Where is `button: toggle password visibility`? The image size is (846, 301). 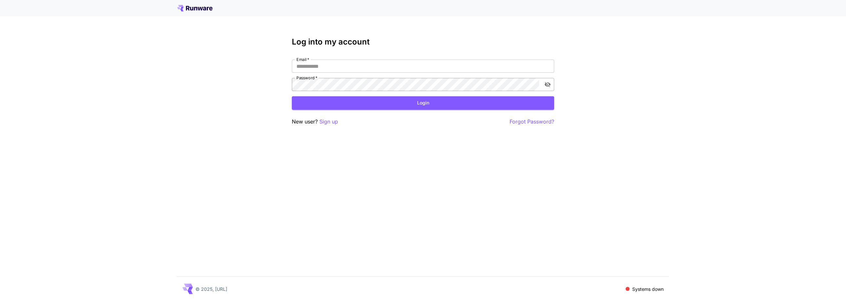 button: toggle password visibility is located at coordinates (548, 85).